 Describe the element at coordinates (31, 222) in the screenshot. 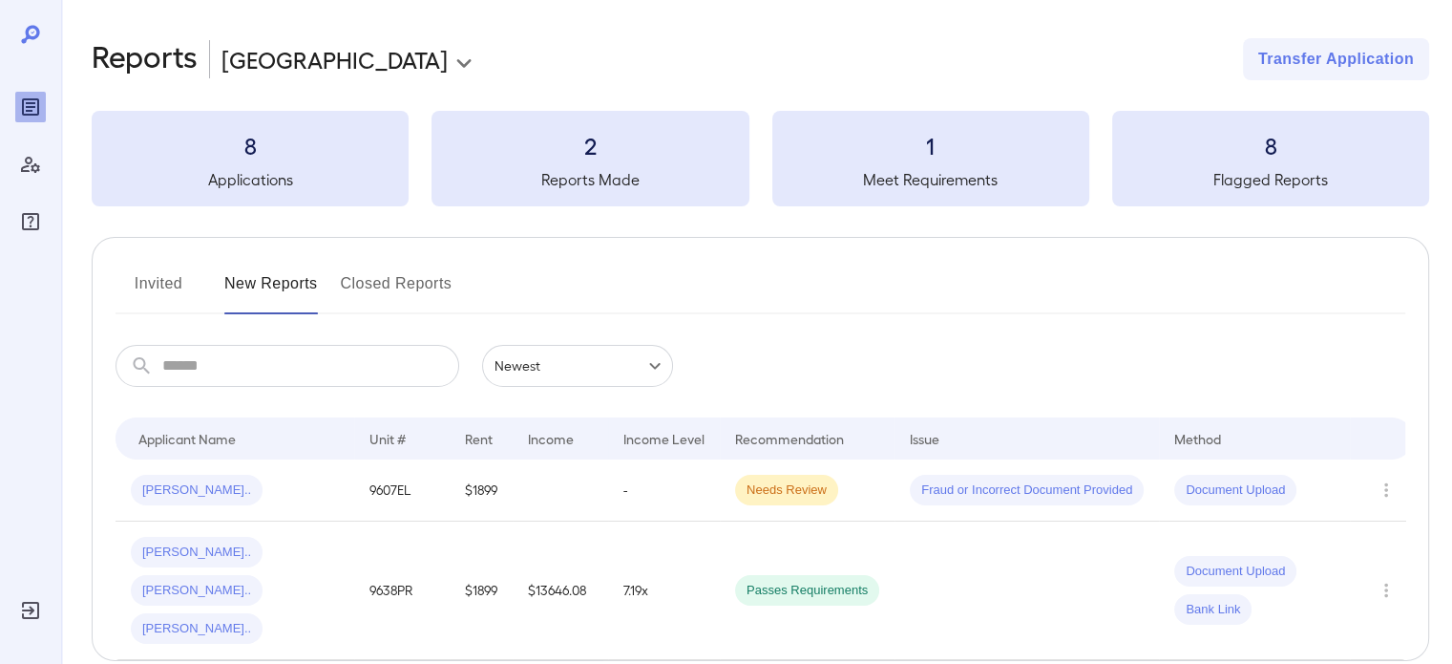

I see `div: FAQ` at that location.